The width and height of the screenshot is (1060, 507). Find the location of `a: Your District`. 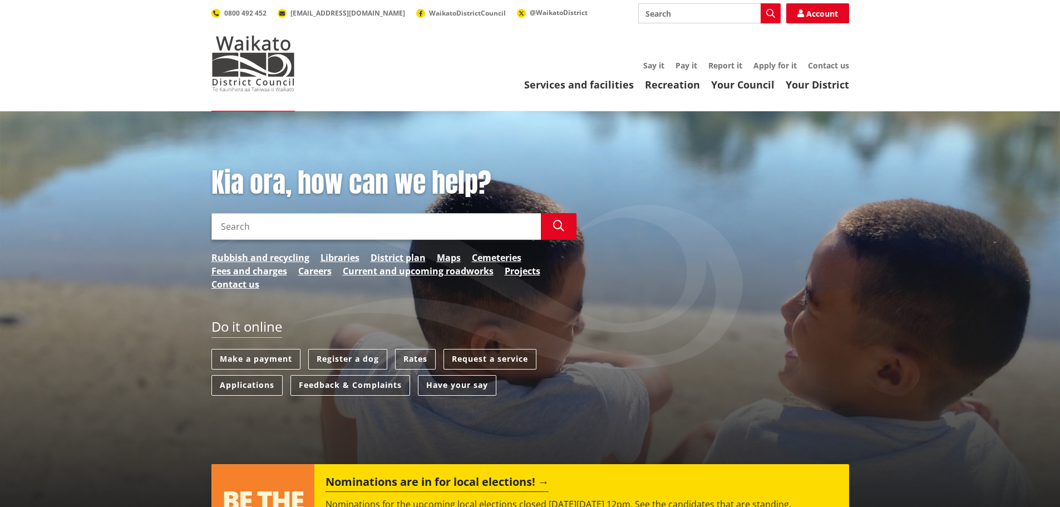

a: Your District is located at coordinates (817, 85).